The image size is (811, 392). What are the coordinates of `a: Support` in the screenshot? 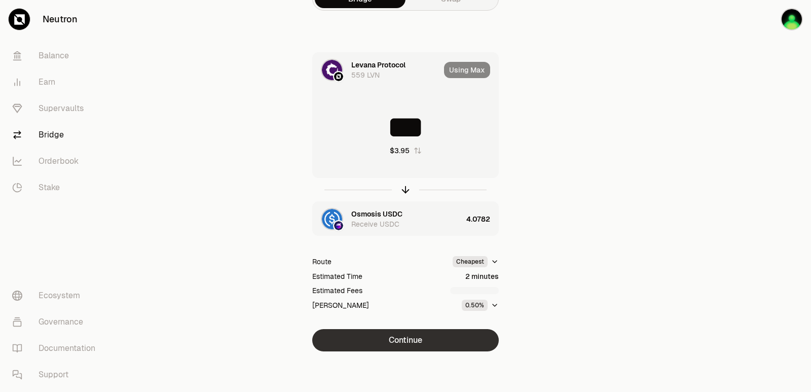 It's located at (57, 375).